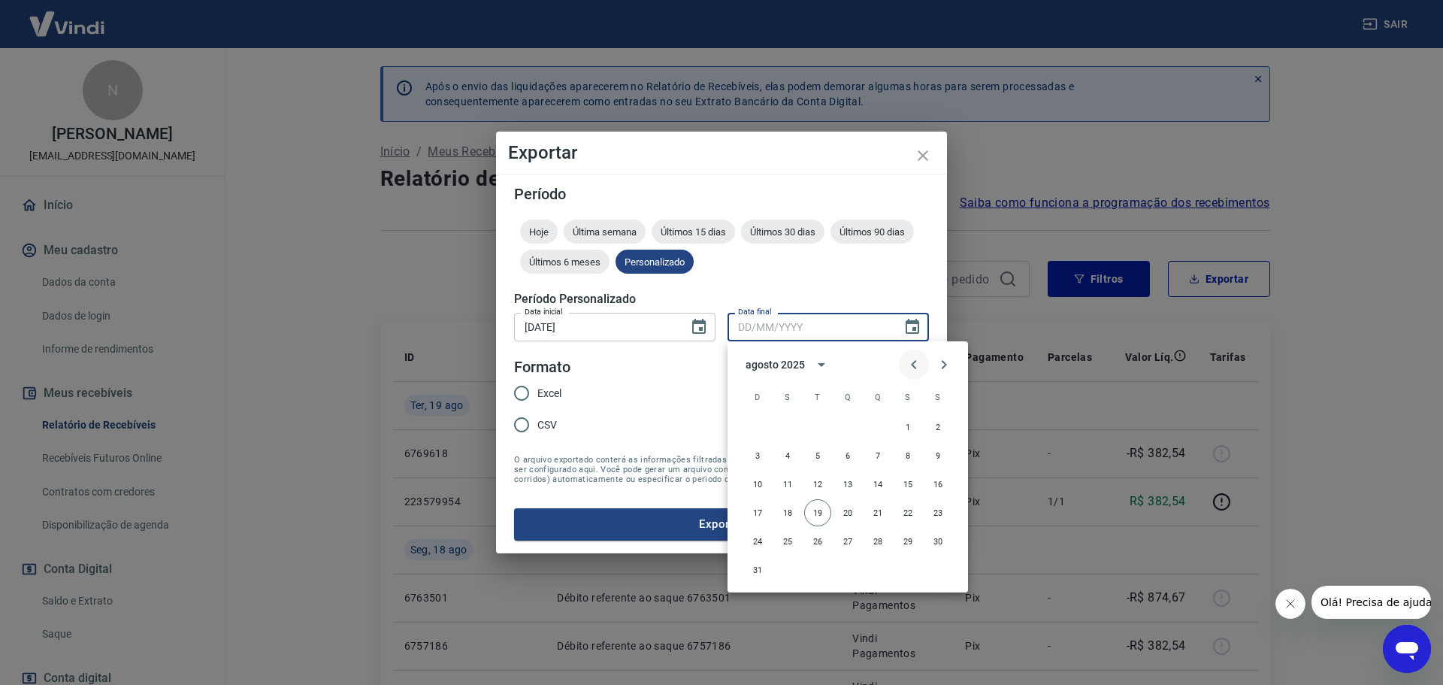 The height and width of the screenshot is (685, 1443). What do you see at coordinates (938, 455) in the screenshot?
I see `button: 9` at bounding box center [938, 455].